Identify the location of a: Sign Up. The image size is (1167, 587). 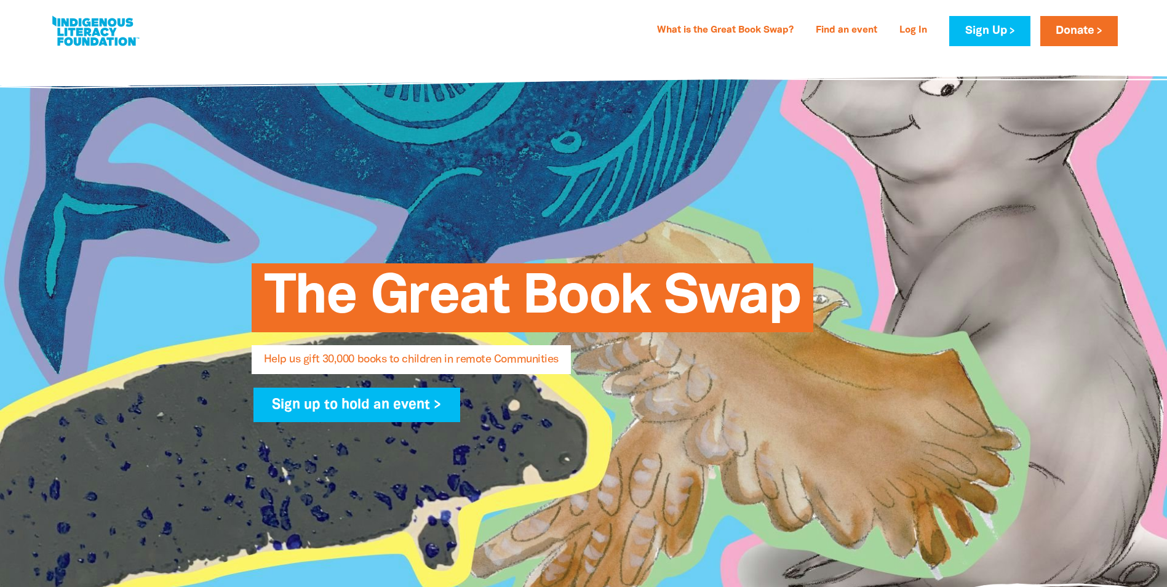
(990, 31).